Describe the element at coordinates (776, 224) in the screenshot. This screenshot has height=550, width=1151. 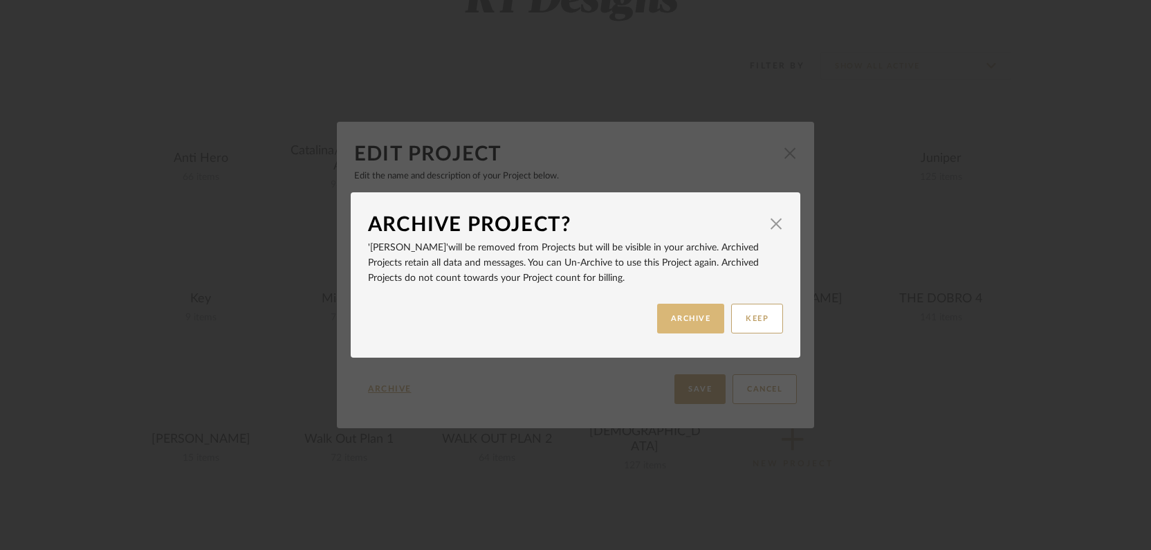
I see `button: Close` at that location.